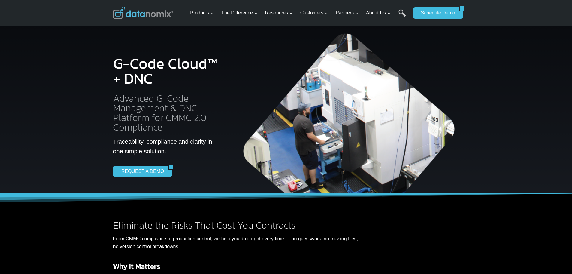  Describe the element at coordinates (137, 266) in the screenshot. I see `strong: Why It Matters` at that location.